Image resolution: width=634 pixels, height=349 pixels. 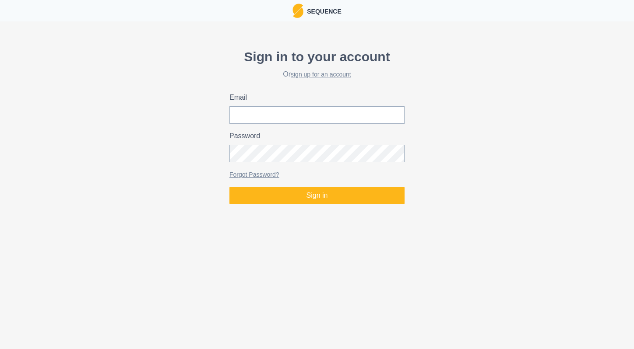 What do you see at coordinates (321, 74) in the screenshot?
I see `a: sign up for an account` at bounding box center [321, 74].